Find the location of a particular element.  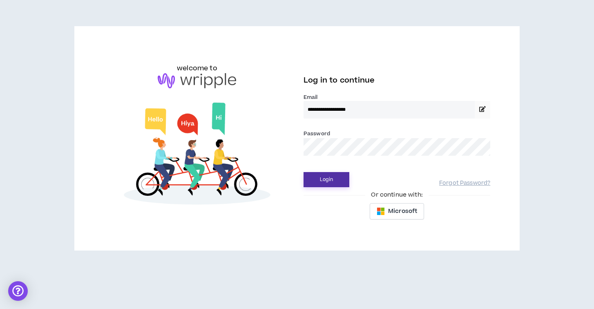

button: Microsoft is located at coordinates (397, 211).